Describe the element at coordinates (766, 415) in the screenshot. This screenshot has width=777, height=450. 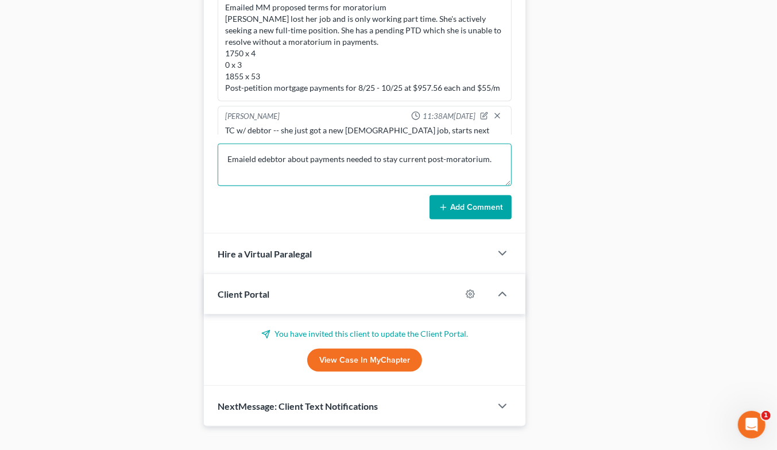
I see `span: 1` at that location.